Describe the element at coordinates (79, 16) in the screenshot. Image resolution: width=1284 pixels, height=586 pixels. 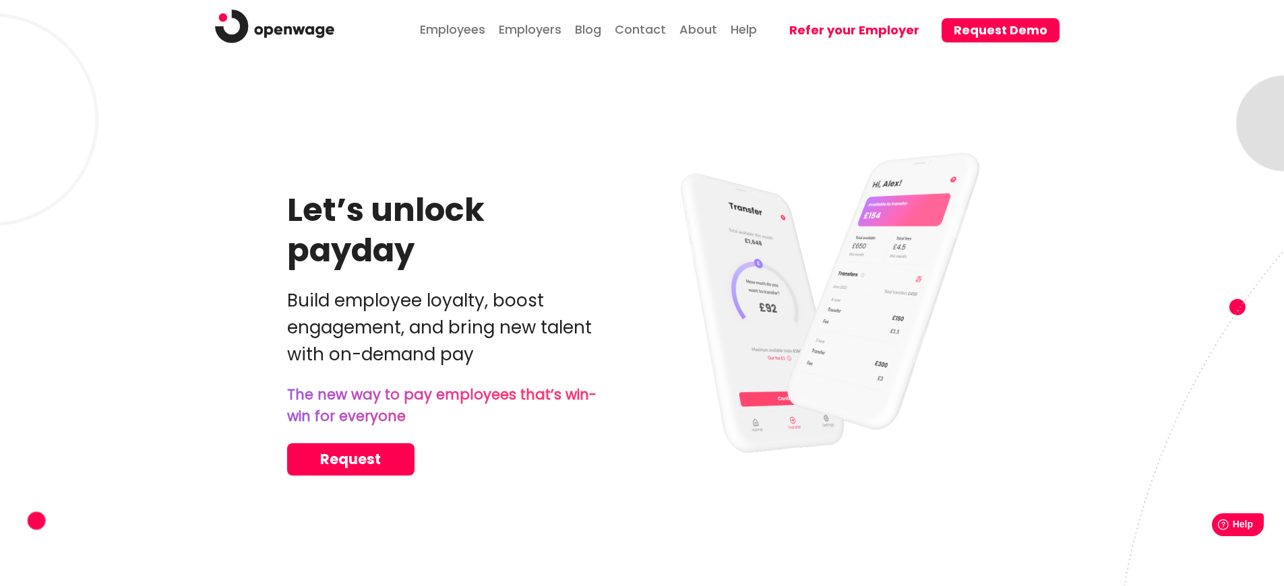
I see `span: Help` at that location.